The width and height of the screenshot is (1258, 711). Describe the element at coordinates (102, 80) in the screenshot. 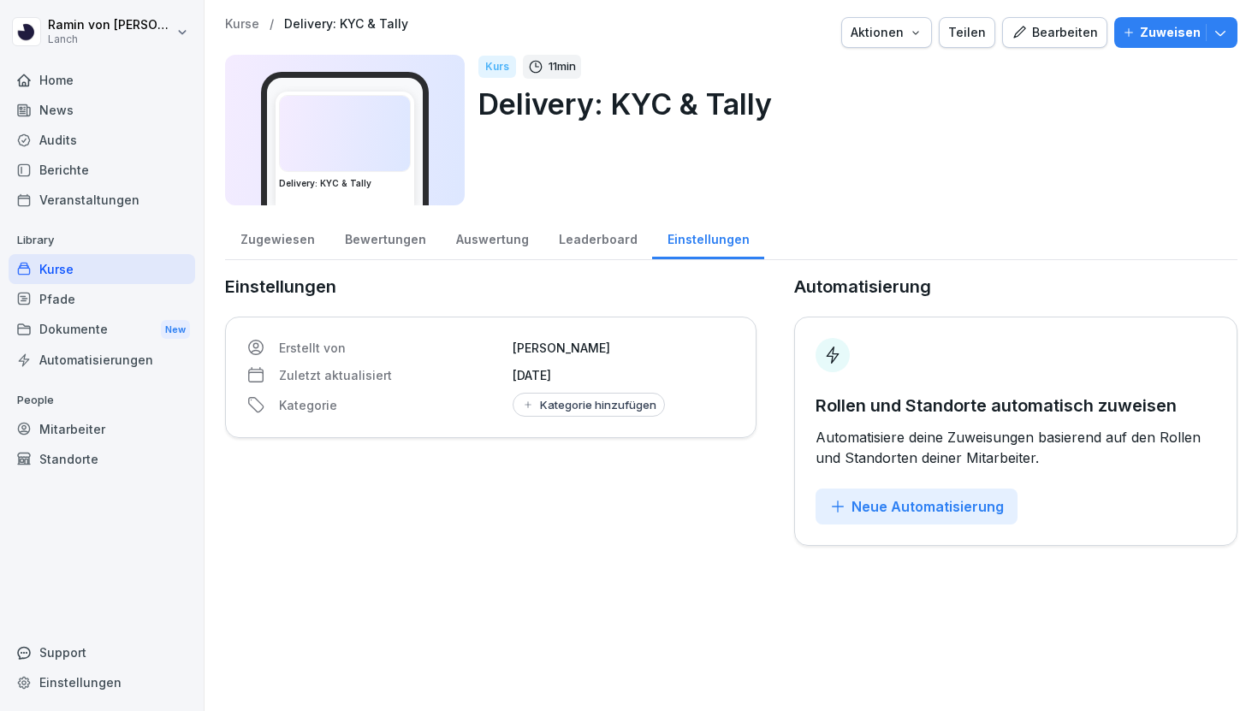

I see `div: Home` at that location.